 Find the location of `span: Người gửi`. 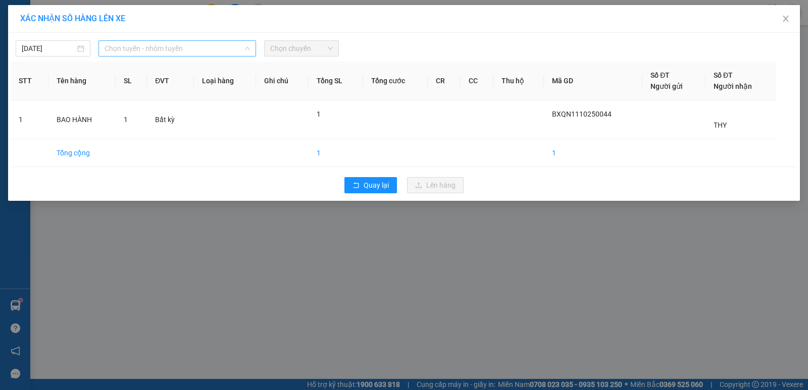

span: Người gửi is located at coordinates (667, 86).